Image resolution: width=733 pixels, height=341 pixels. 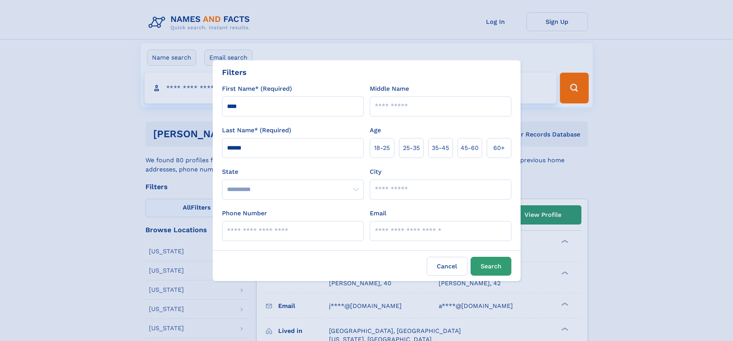 I want to click on label: Middle Name, so click(x=389, y=89).